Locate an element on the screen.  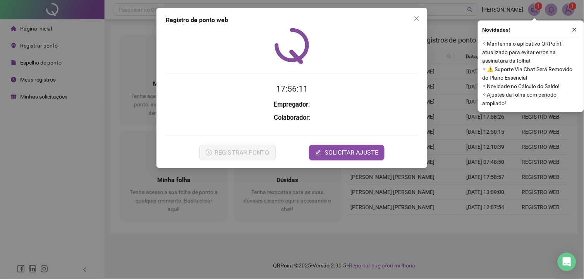
span: ⚬ Mantenha o aplicativo QRPoint atualizado para evitar erros na assinatura da folha! is located at coordinates (531, 52).